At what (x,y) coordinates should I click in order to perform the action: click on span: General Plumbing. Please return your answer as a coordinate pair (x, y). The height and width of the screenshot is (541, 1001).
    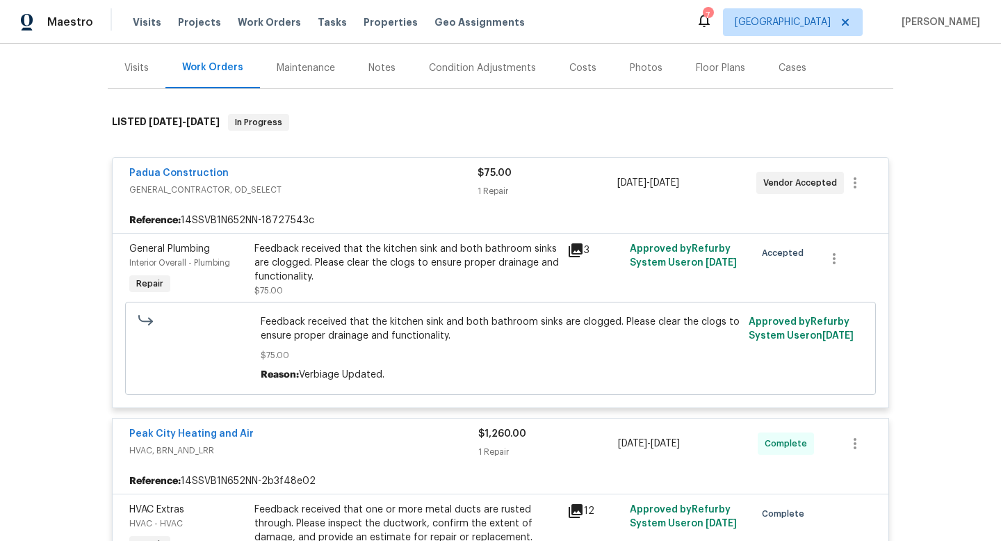
    Looking at the image, I should click on (170, 249).